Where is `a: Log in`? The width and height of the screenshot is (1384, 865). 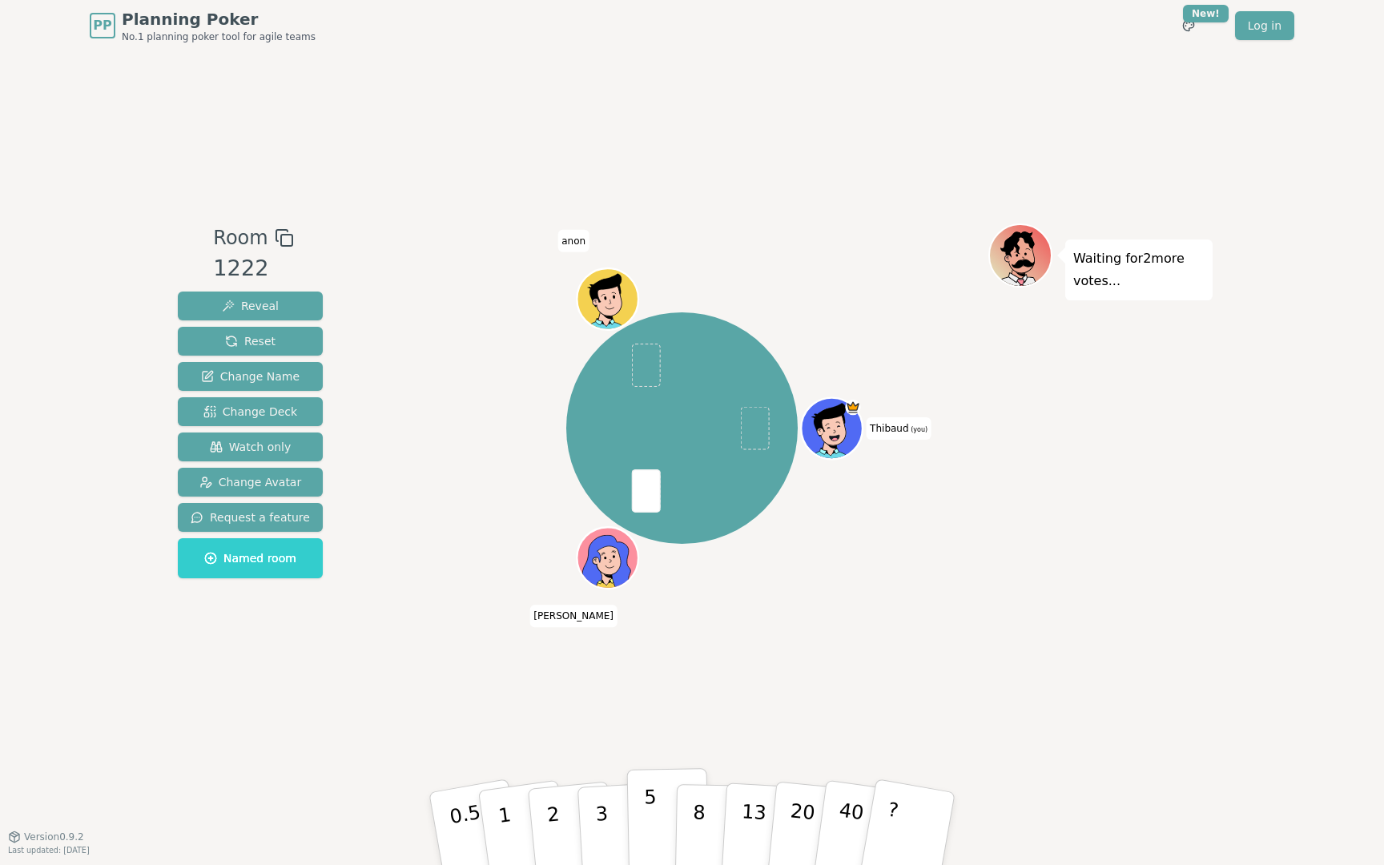 a: Log in is located at coordinates (1264, 26).